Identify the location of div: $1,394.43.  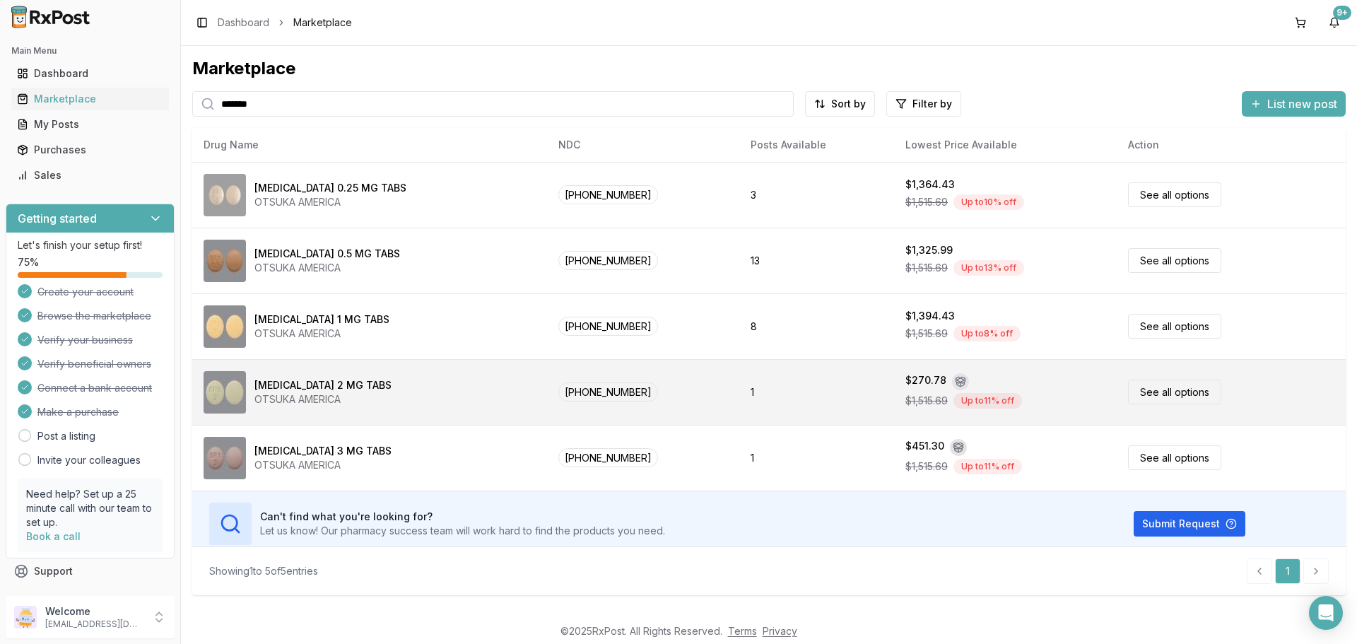
(930, 316).